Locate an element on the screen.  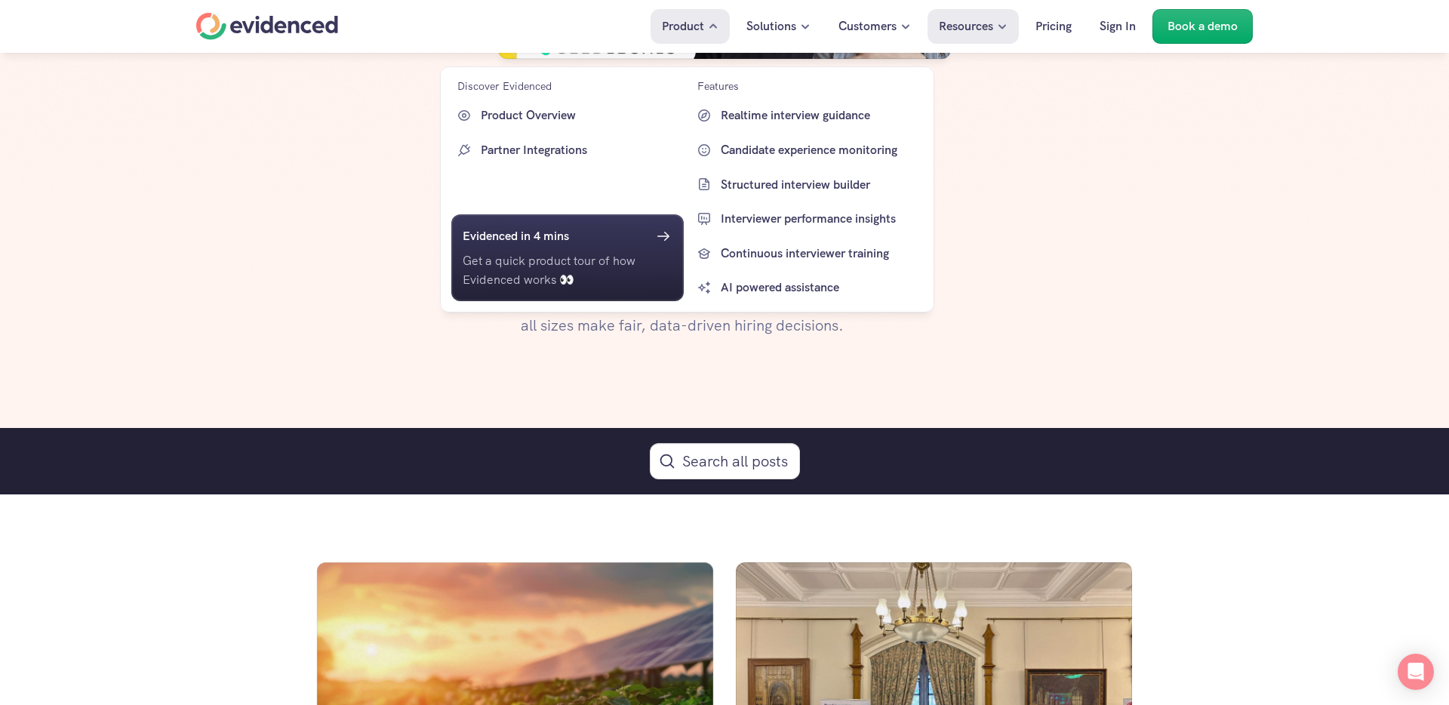
p: Realtime interview guidance is located at coordinates (820, 115).